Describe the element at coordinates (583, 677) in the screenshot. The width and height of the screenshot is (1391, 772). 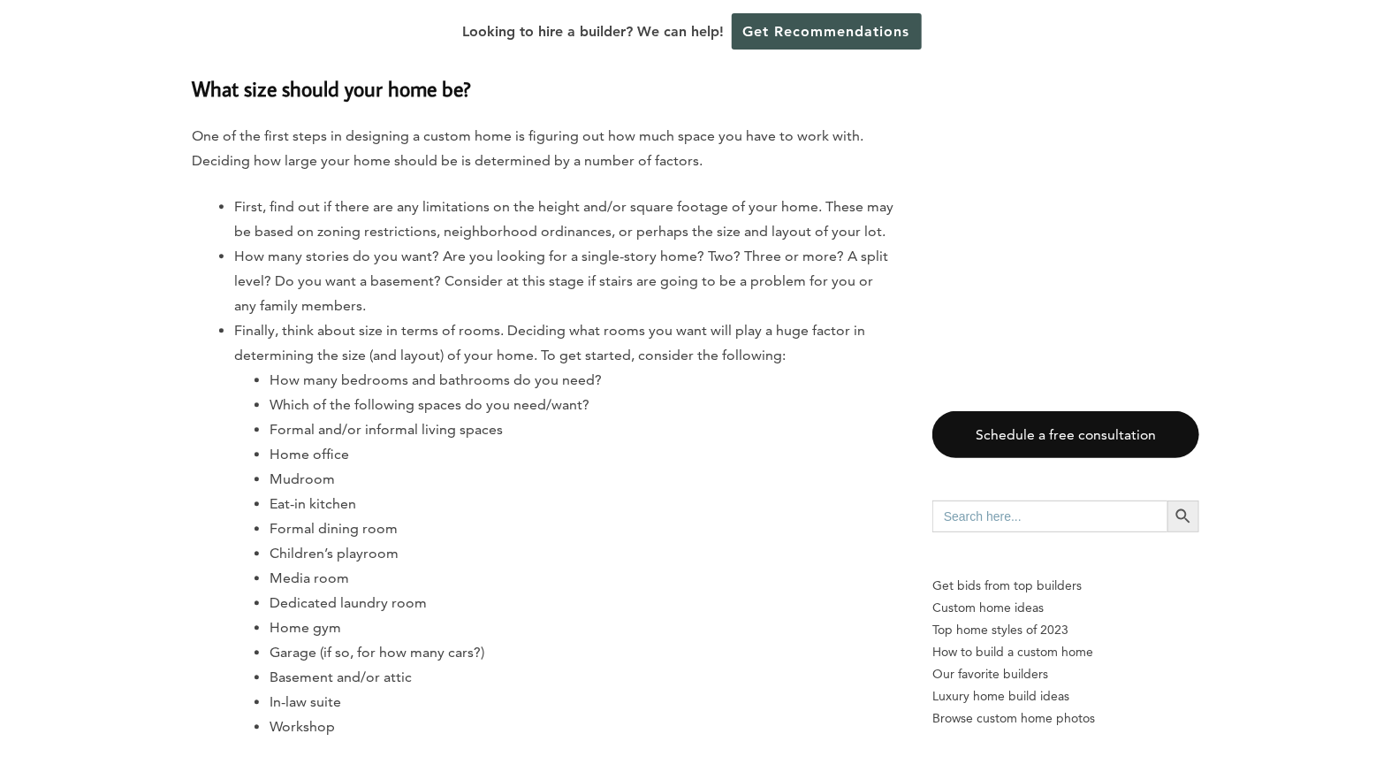
I see `li: Basement and/or attic` at that location.